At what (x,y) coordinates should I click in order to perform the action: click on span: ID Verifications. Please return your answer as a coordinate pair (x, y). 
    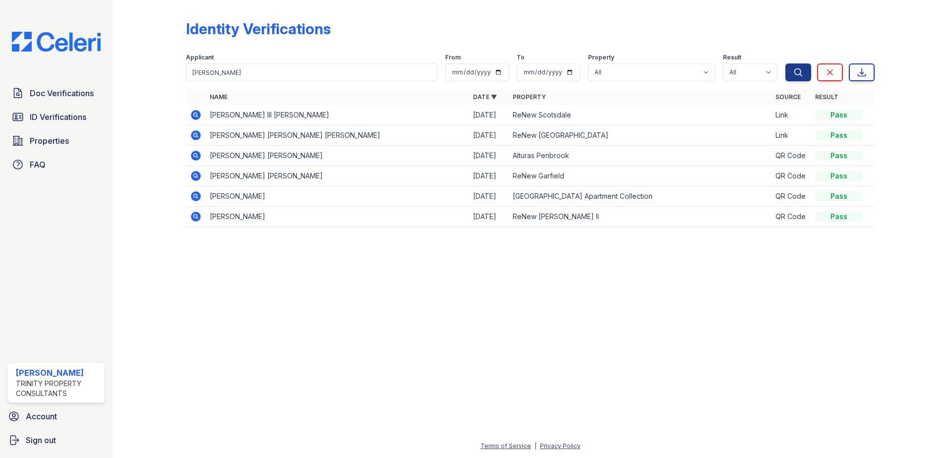
    Looking at the image, I should click on (58, 117).